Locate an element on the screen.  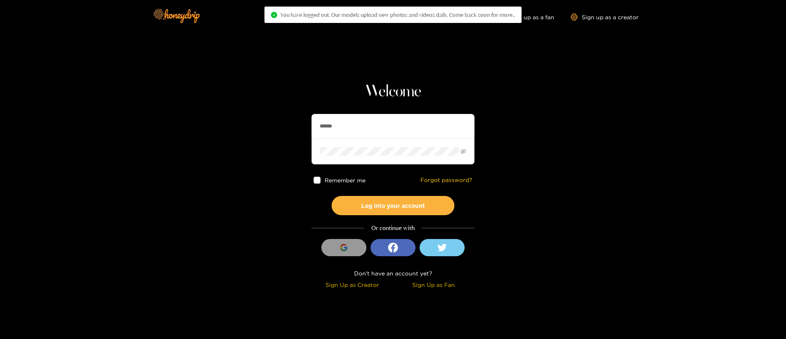
a: Sign up as a fan is located at coordinates (526, 17).